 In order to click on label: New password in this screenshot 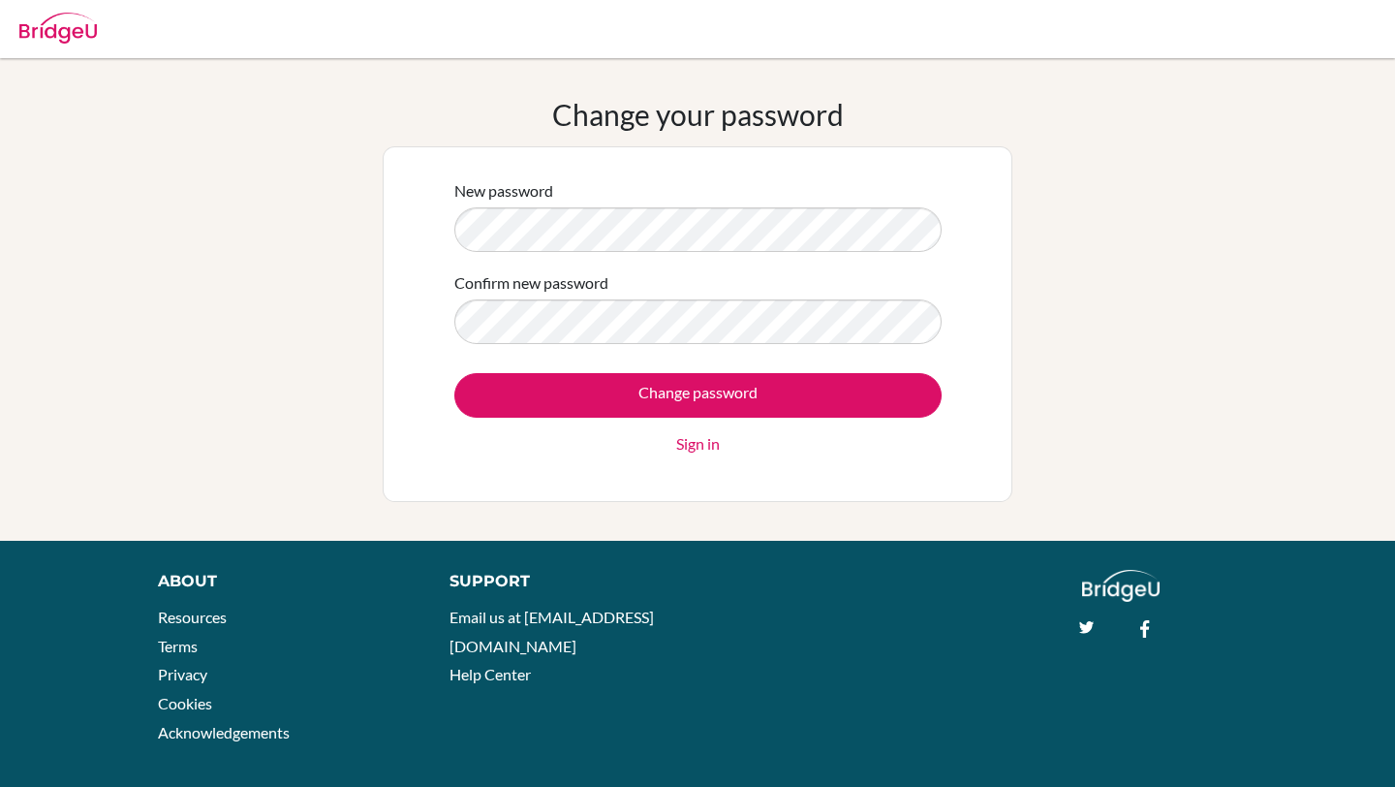, I will do `click(504, 191)`.